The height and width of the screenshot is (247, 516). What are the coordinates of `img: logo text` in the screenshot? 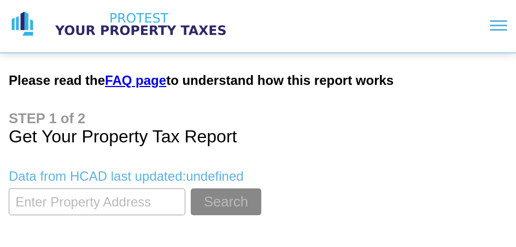 It's located at (140, 24).